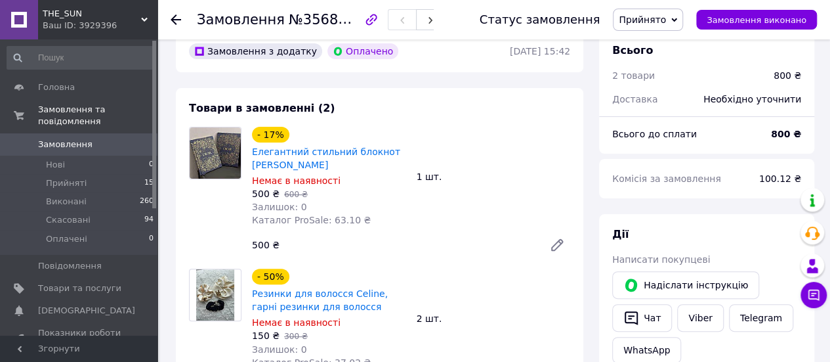 This screenshot has width=830, height=362. Describe the element at coordinates (66, 183) in the screenshot. I see `span: Прийняті` at that location.